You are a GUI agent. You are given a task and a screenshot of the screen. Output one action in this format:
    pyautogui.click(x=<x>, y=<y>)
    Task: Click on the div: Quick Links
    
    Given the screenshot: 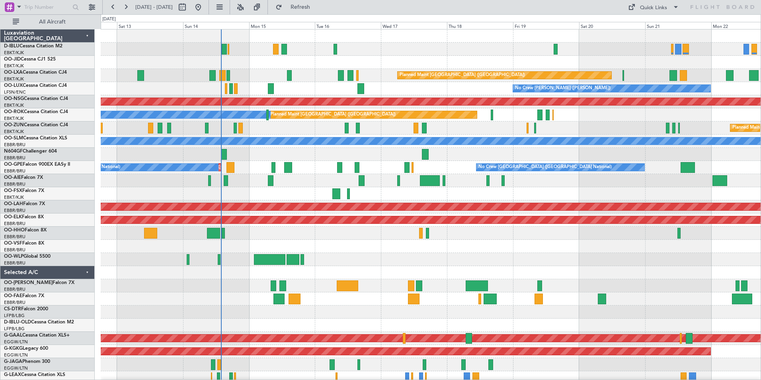 What is the action you would take?
    pyautogui.click(x=654, y=8)
    